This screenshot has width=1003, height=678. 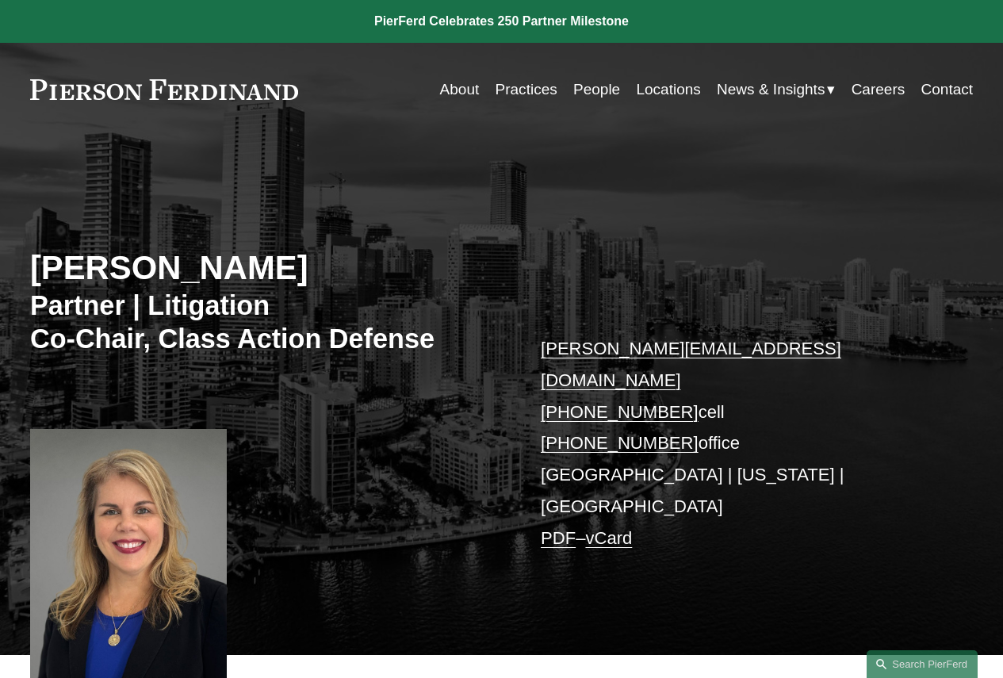 I want to click on a: People, so click(x=597, y=90).